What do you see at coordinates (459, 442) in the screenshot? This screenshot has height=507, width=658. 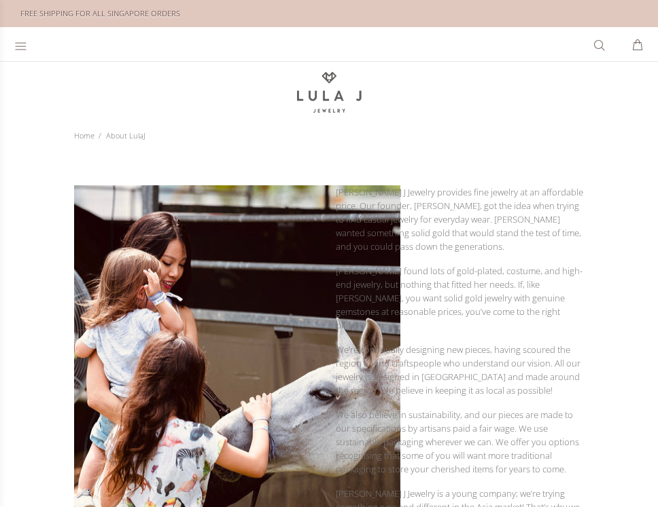 I see `p: We also believe in sustainability, and our pieces are made to our specifications by artisans paid...` at bounding box center [459, 442].